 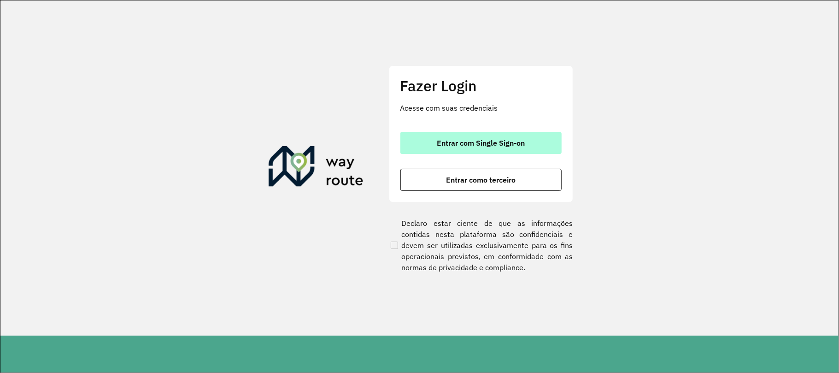 I want to click on span: Entrar como terceiro, so click(x=480, y=180).